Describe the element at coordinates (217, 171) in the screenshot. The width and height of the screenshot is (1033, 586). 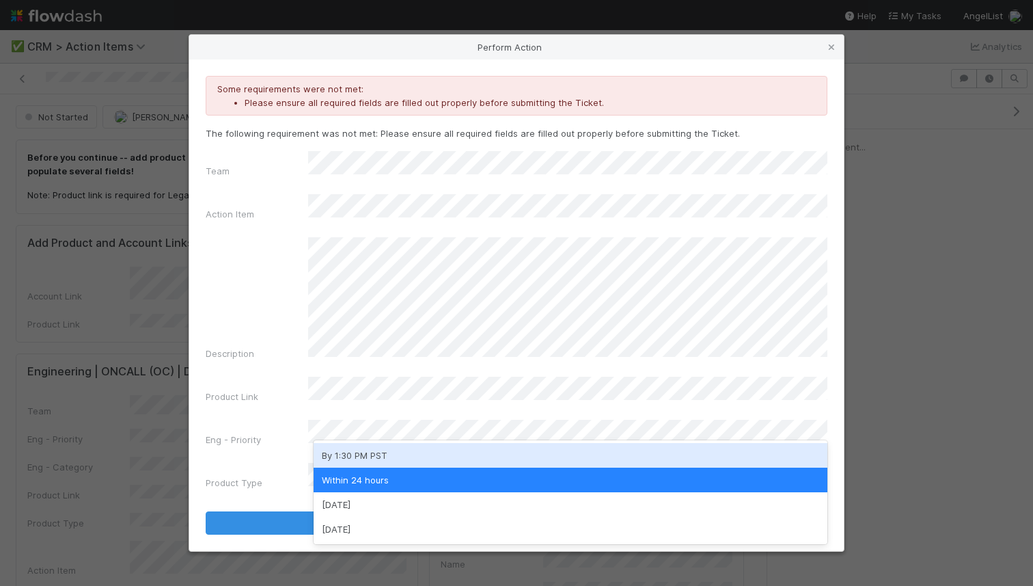
I see `label: Team` at that location.